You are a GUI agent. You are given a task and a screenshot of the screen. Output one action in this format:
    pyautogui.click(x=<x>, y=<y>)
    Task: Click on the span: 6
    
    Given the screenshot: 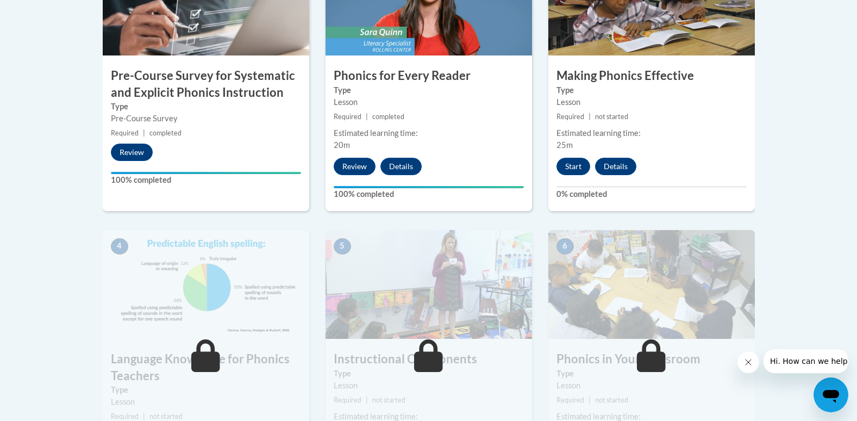 What is the action you would take?
    pyautogui.click(x=565, y=246)
    